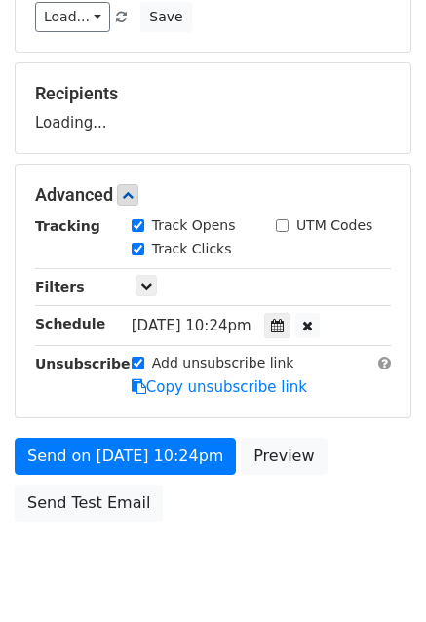 The width and height of the screenshot is (426, 622). What do you see at coordinates (67, 226) in the screenshot?
I see `strong: Tracking` at bounding box center [67, 226].